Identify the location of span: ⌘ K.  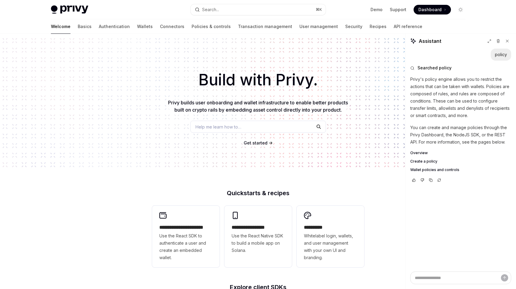
(319, 10).